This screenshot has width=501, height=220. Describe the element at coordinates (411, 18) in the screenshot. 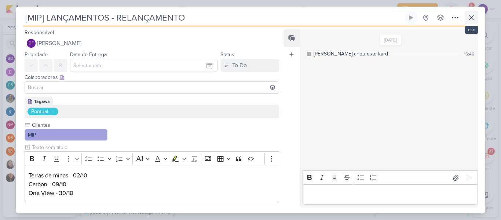

I see `div: Ligar relógio` at that location.